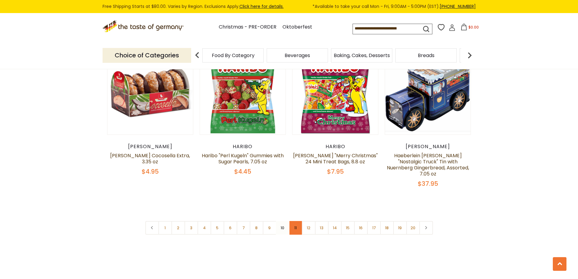 The height and width of the screenshot is (279, 578). Describe the element at coordinates (387, 228) in the screenshot. I see `a: 18` at that location.